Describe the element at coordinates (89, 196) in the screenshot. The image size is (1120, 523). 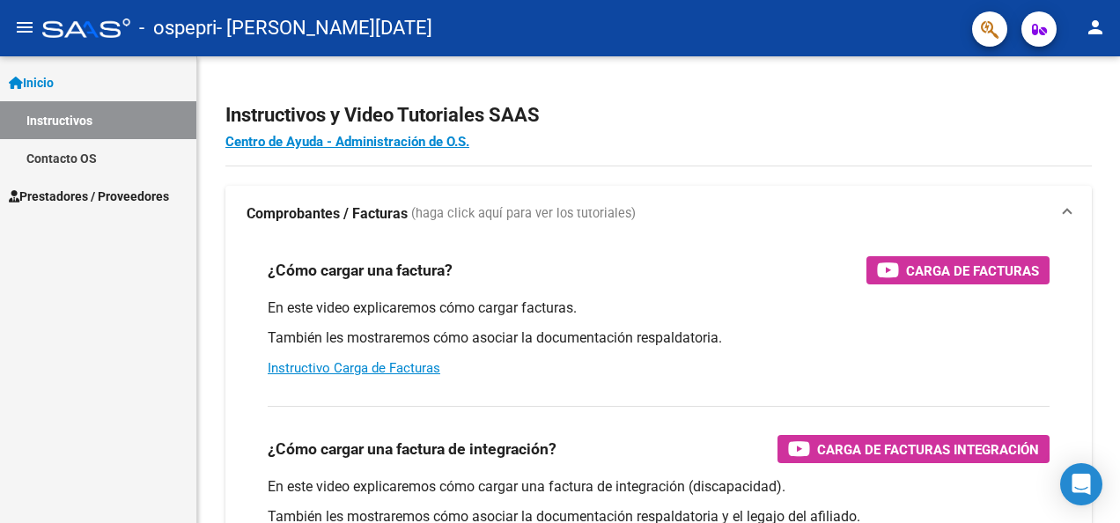
I see `span: Prestadores / Proveedores` at that location.